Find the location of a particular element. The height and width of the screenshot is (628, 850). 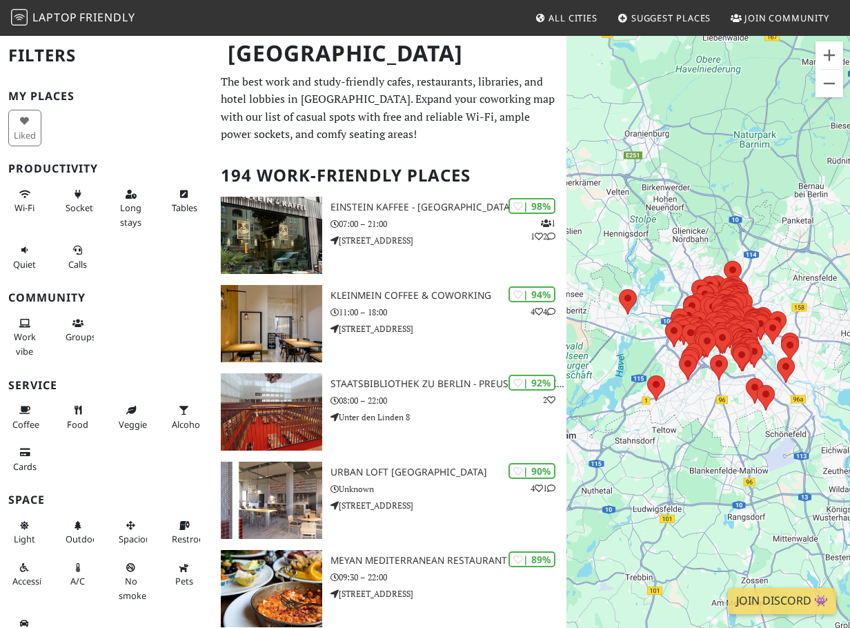

p: 4 4 is located at coordinates (543, 311).